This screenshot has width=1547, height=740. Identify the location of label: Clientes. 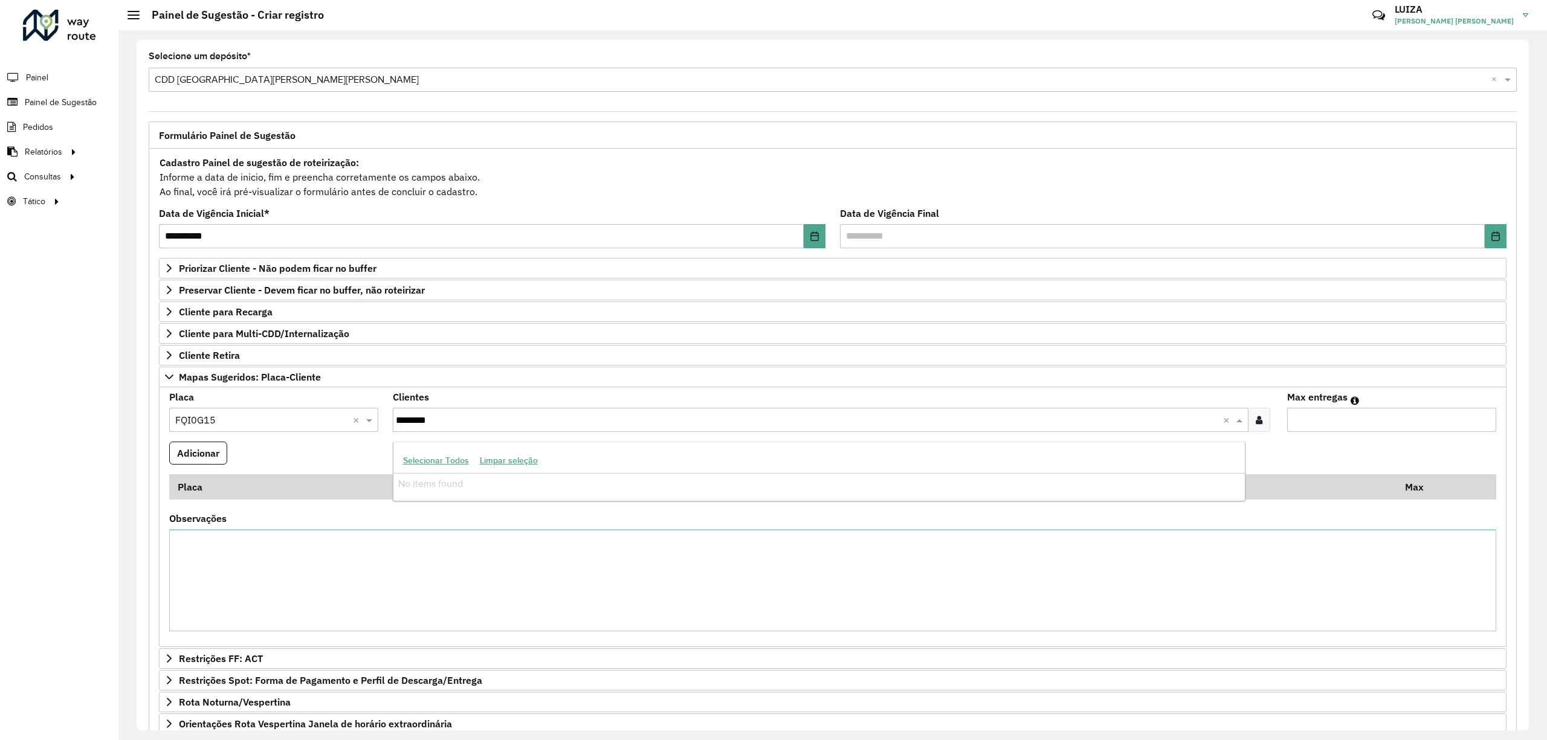
(411, 397).